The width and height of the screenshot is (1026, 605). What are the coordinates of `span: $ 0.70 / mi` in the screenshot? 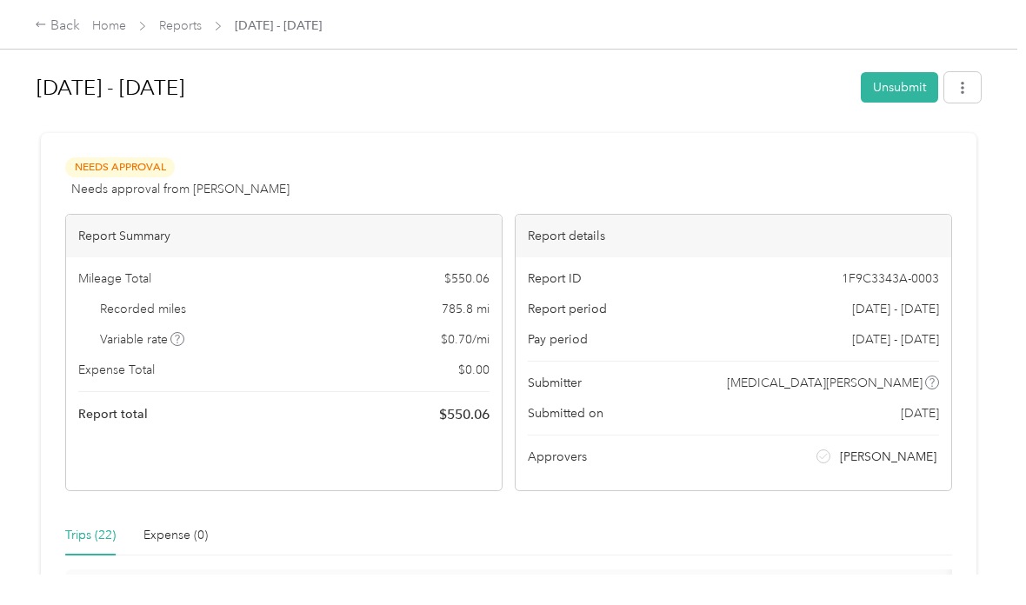 It's located at (465, 339).